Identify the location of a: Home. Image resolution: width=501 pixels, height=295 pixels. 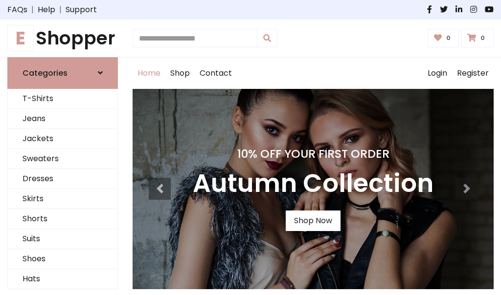
(149, 73).